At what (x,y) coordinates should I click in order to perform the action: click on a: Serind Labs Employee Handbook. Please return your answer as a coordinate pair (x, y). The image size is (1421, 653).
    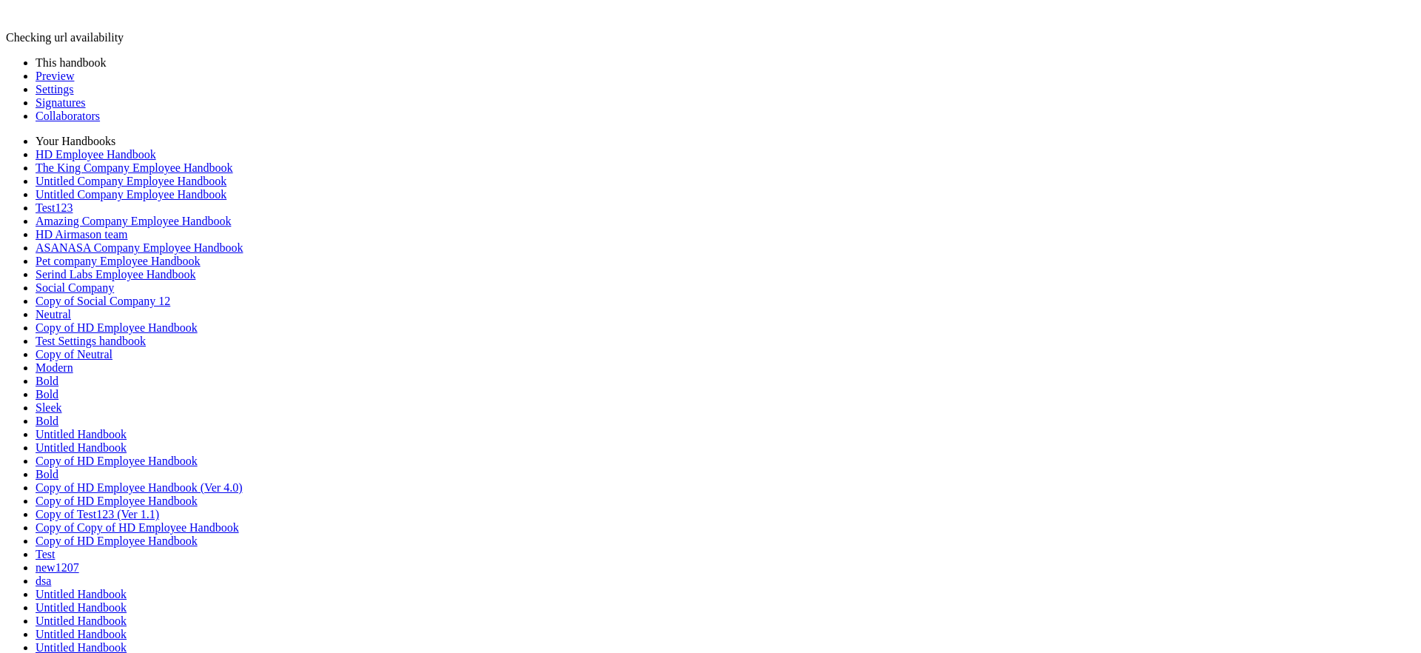
    Looking at the image, I should click on (115, 274).